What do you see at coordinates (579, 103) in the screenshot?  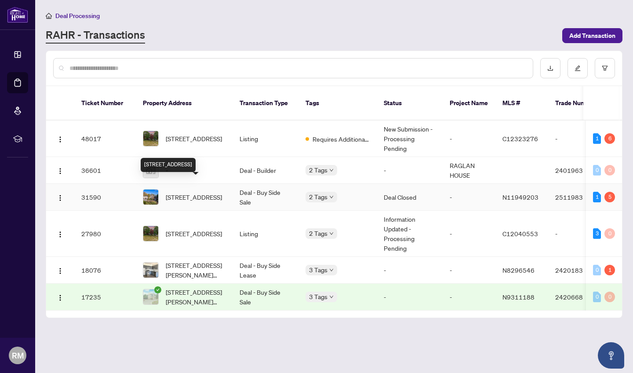 I see `th: Trade Number` at bounding box center [579, 103].